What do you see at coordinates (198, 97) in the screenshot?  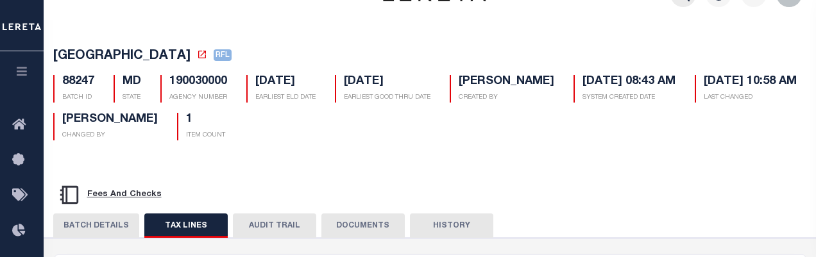 I see `p: AGENCY NUMBER` at bounding box center [198, 97].